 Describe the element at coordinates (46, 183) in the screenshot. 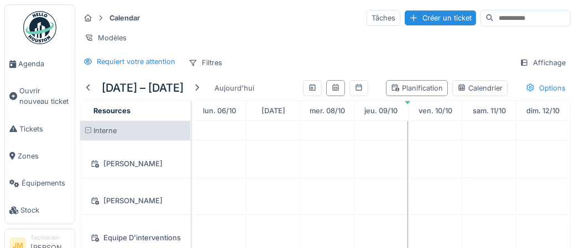

I see `span: Équipements` at that location.